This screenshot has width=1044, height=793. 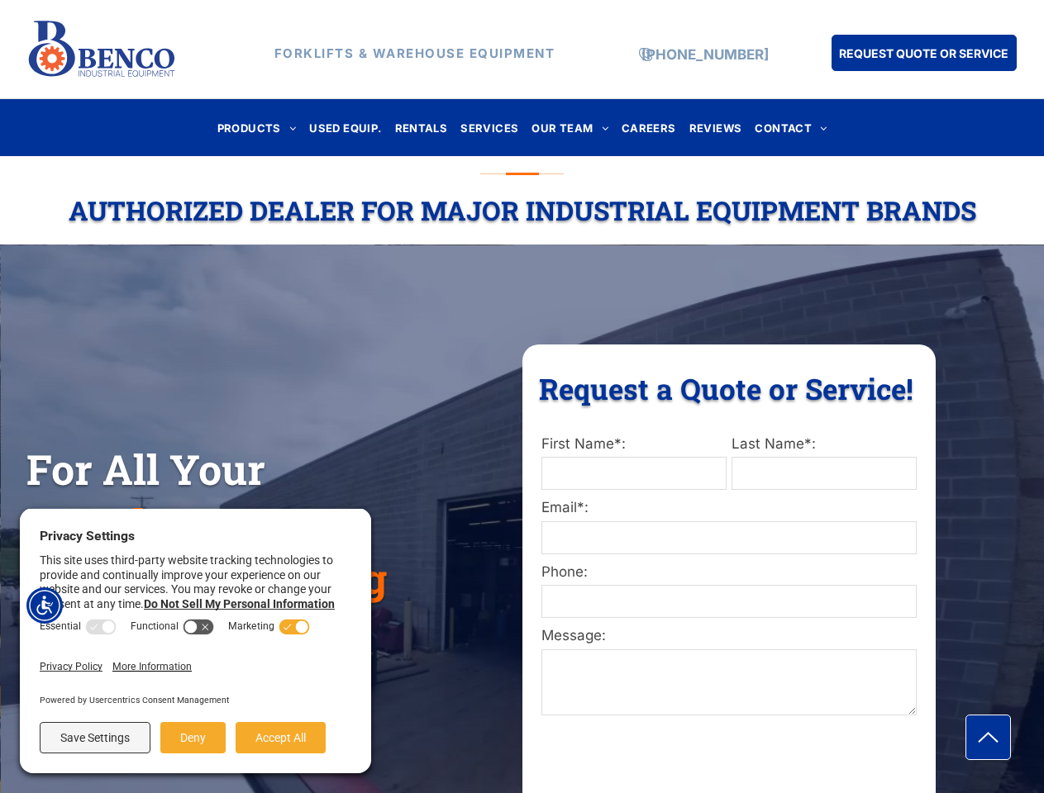 I want to click on label: Phone:, so click(x=729, y=573).